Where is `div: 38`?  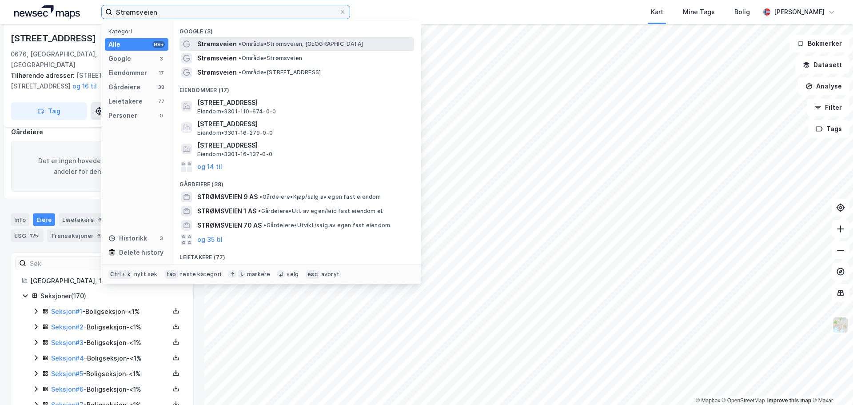 div: 38 is located at coordinates (161, 87).